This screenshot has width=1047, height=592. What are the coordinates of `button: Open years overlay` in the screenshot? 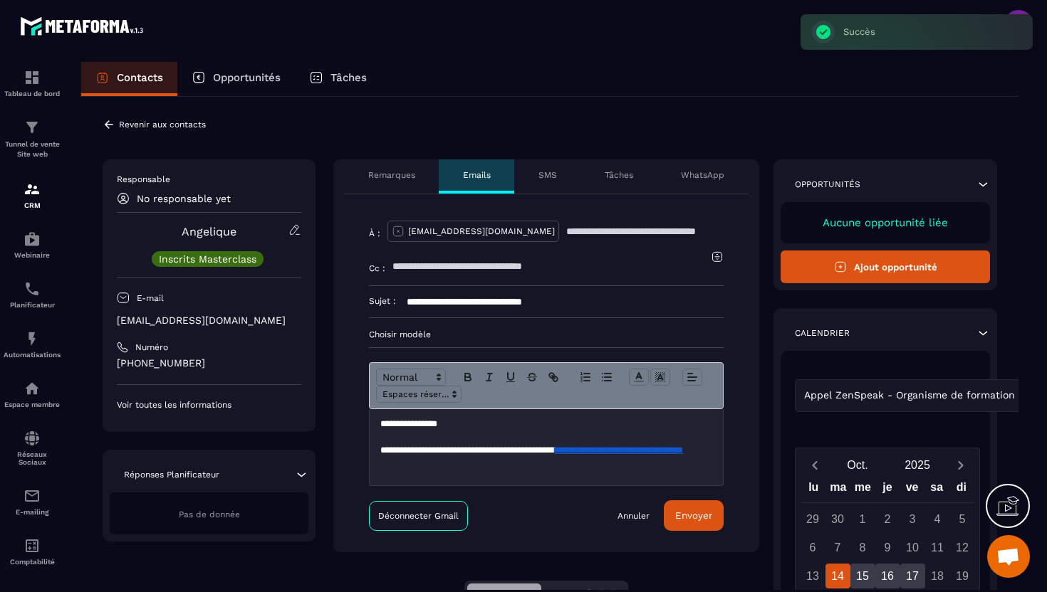 It's located at (917, 465).